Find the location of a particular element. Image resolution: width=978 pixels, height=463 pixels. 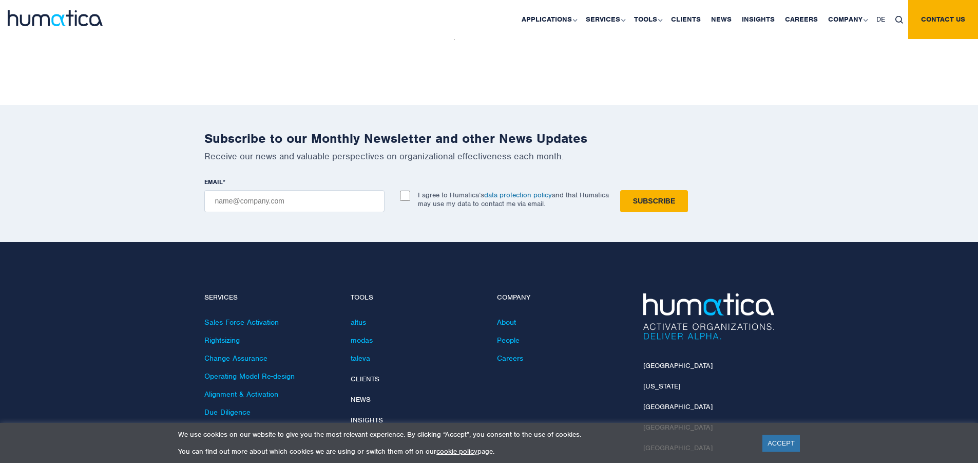

a: taleva is located at coordinates (360, 358).